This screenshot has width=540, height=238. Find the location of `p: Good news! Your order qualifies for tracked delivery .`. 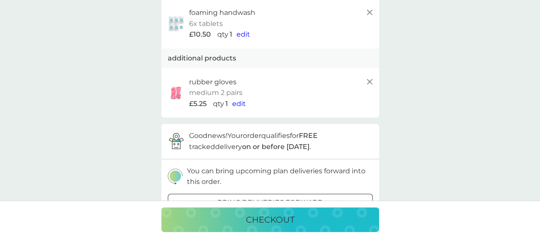

p: Good news! Your order qualifies for tracked delivery . is located at coordinates (281, 141).